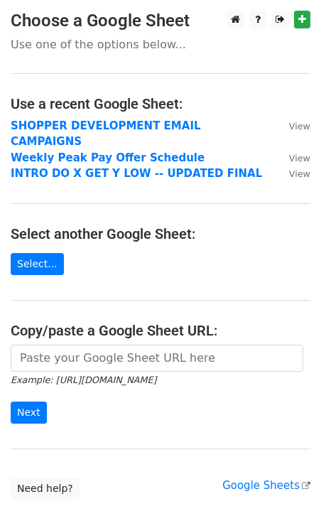  What do you see at coordinates (136, 173) in the screenshot?
I see `strong: INTRO DO X GET Y LOW -- UPDATED FINAL` at bounding box center [136, 173].